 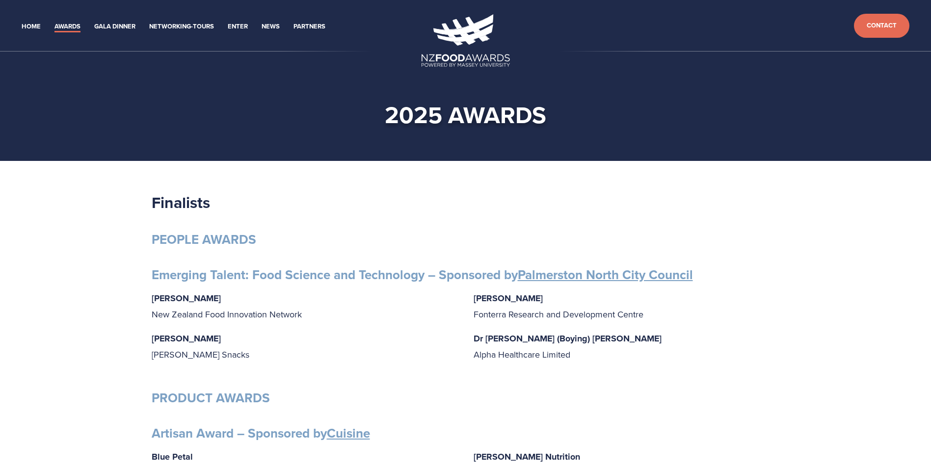 What do you see at coordinates (211, 398) in the screenshot?
I see `strong: PRODUCT AWARDS` at bounding box center [211, 398].